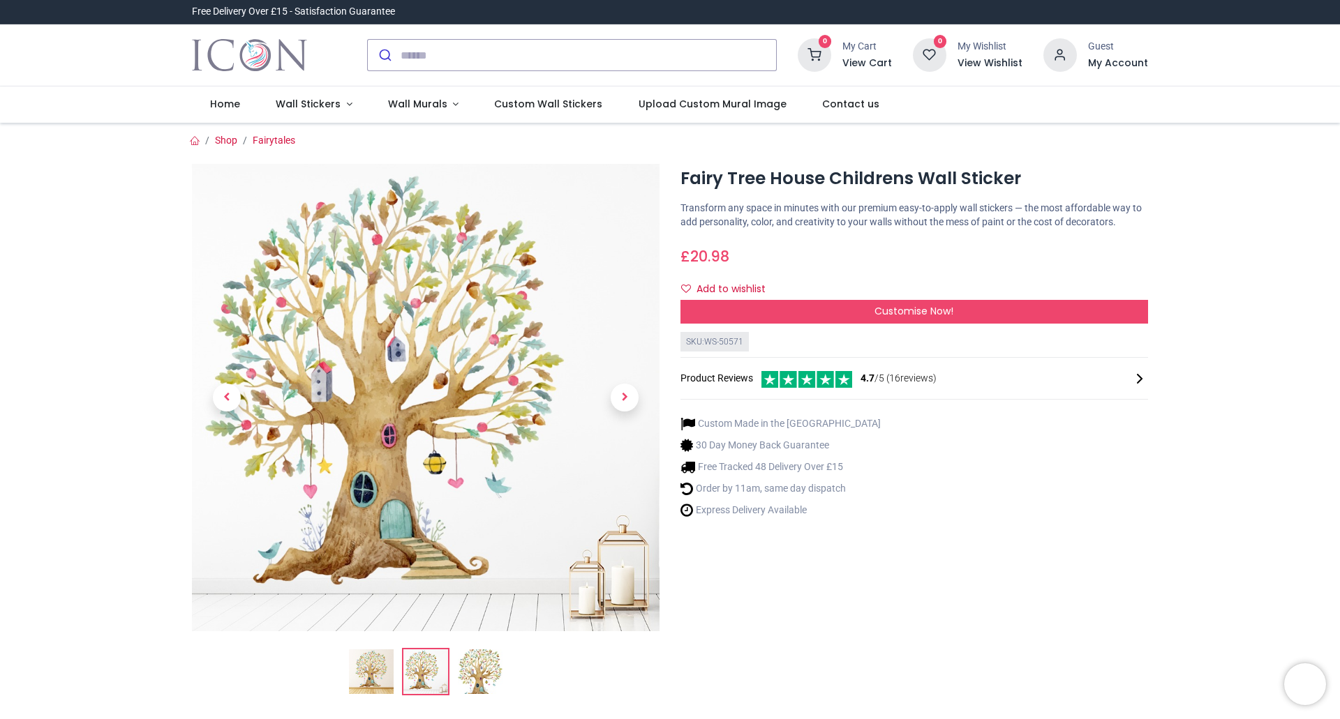 This screenshot has width=1340, height=719. I want to click on span: Previous, so click(227, 398).